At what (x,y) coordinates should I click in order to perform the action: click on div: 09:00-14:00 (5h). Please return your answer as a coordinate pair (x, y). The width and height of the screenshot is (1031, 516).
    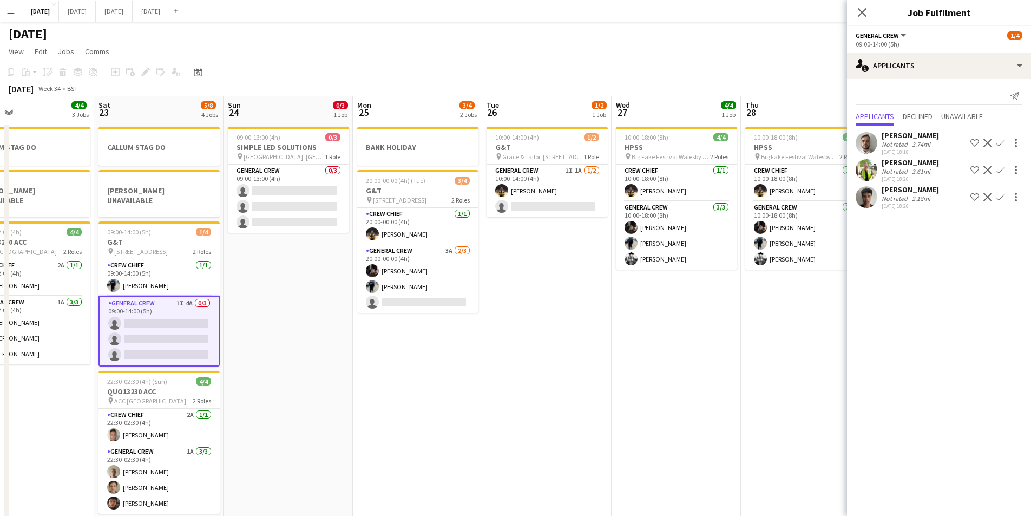
    Looking at the image, I should click on (939, 44).